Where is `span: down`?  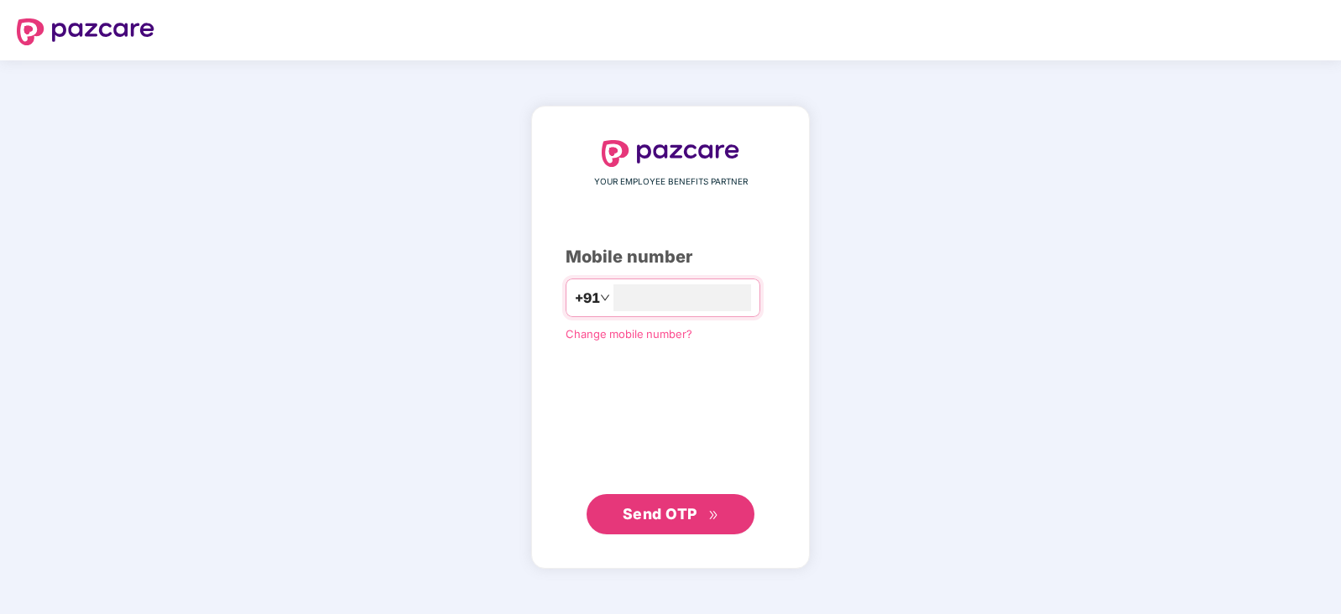
span: down is located at coordinates (605, 298).